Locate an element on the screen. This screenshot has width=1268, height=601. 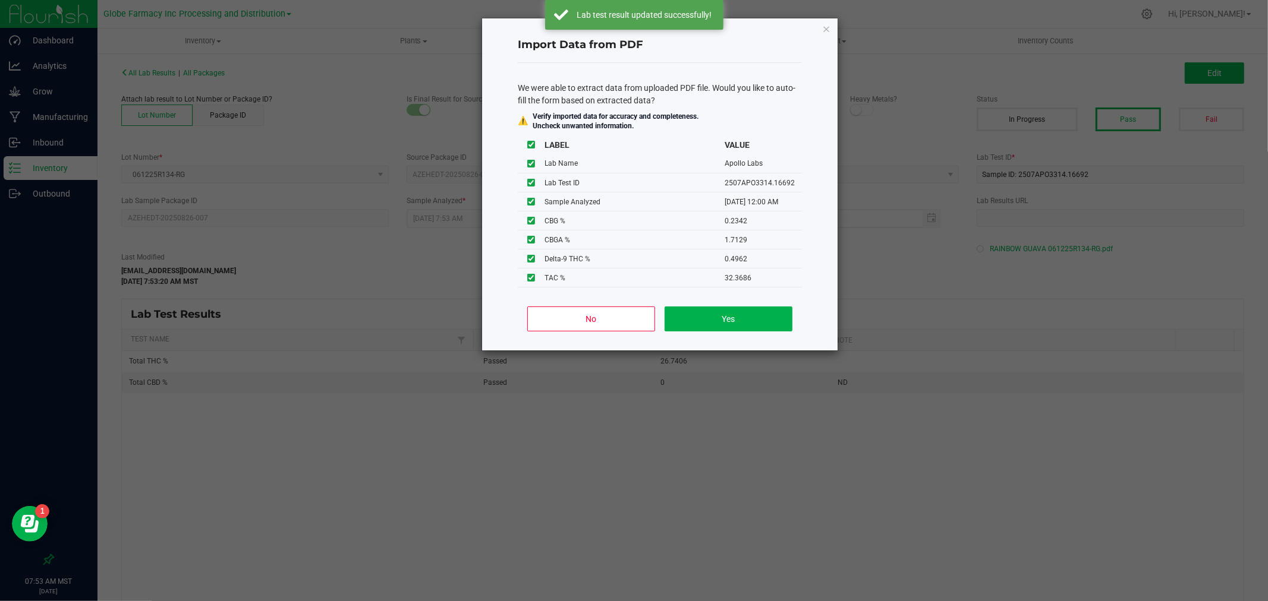
button: No is located at coordinates (591, 319).